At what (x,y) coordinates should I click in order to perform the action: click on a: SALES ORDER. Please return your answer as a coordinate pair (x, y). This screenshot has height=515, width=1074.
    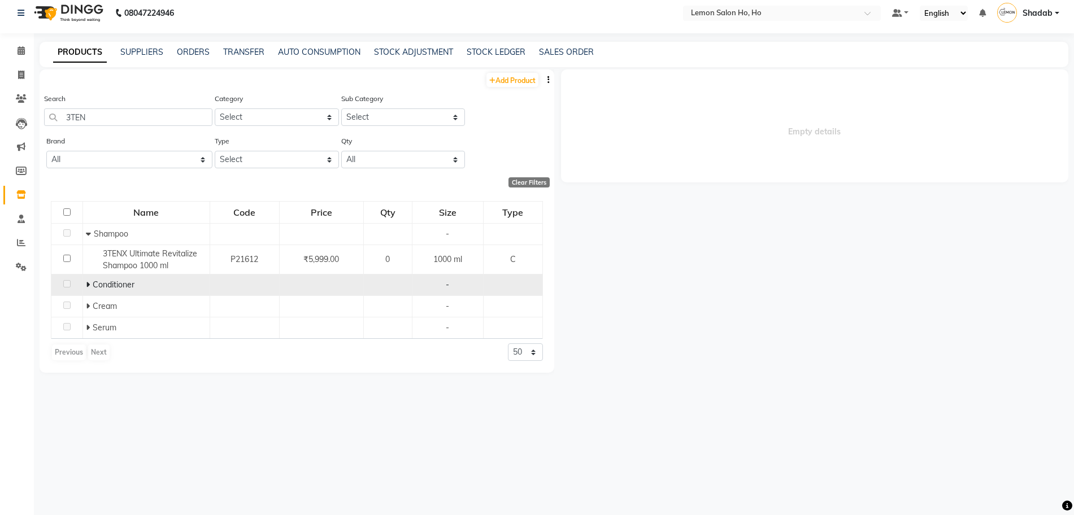
    Looking at the image, I should click on (566, 52).